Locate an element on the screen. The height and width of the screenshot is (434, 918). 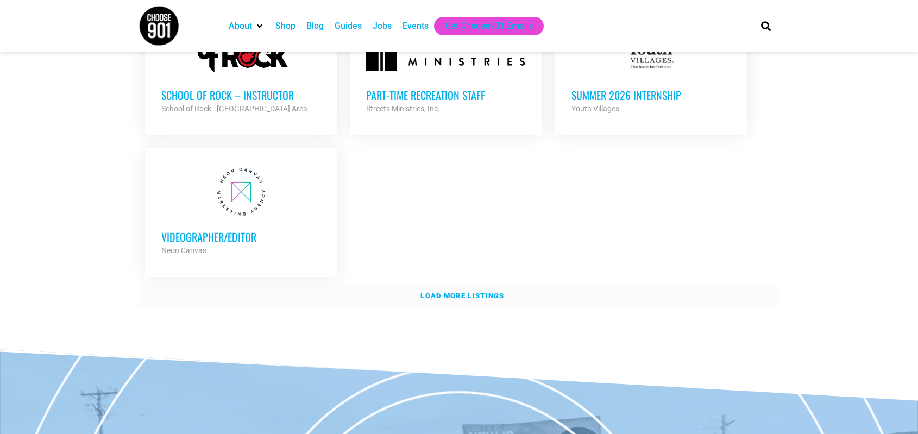
div: Jobs is located at coordinates (382, 26).